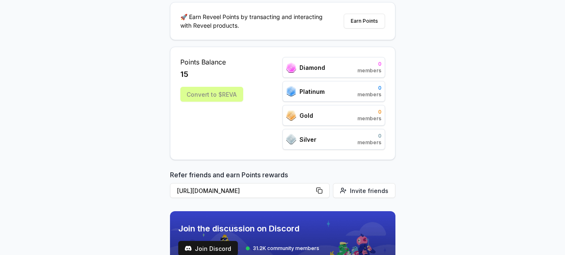  Describe the element at coordinates (364, 191) in the screenshot. I see `button: Invite friends` at that location.